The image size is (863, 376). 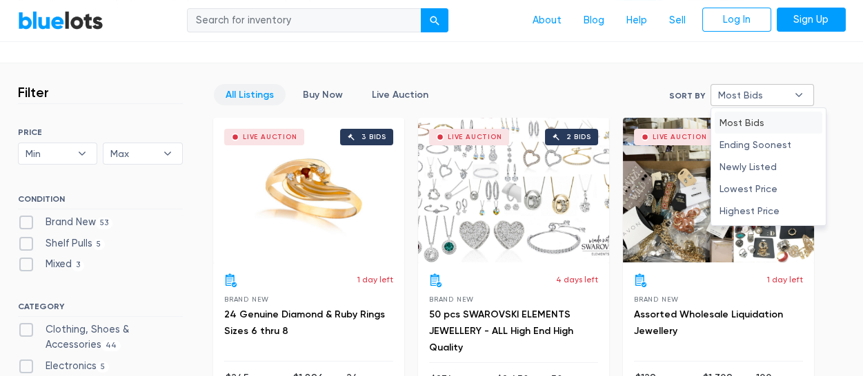 I want to click on a: Live Auction, so click(x=400, y=94).